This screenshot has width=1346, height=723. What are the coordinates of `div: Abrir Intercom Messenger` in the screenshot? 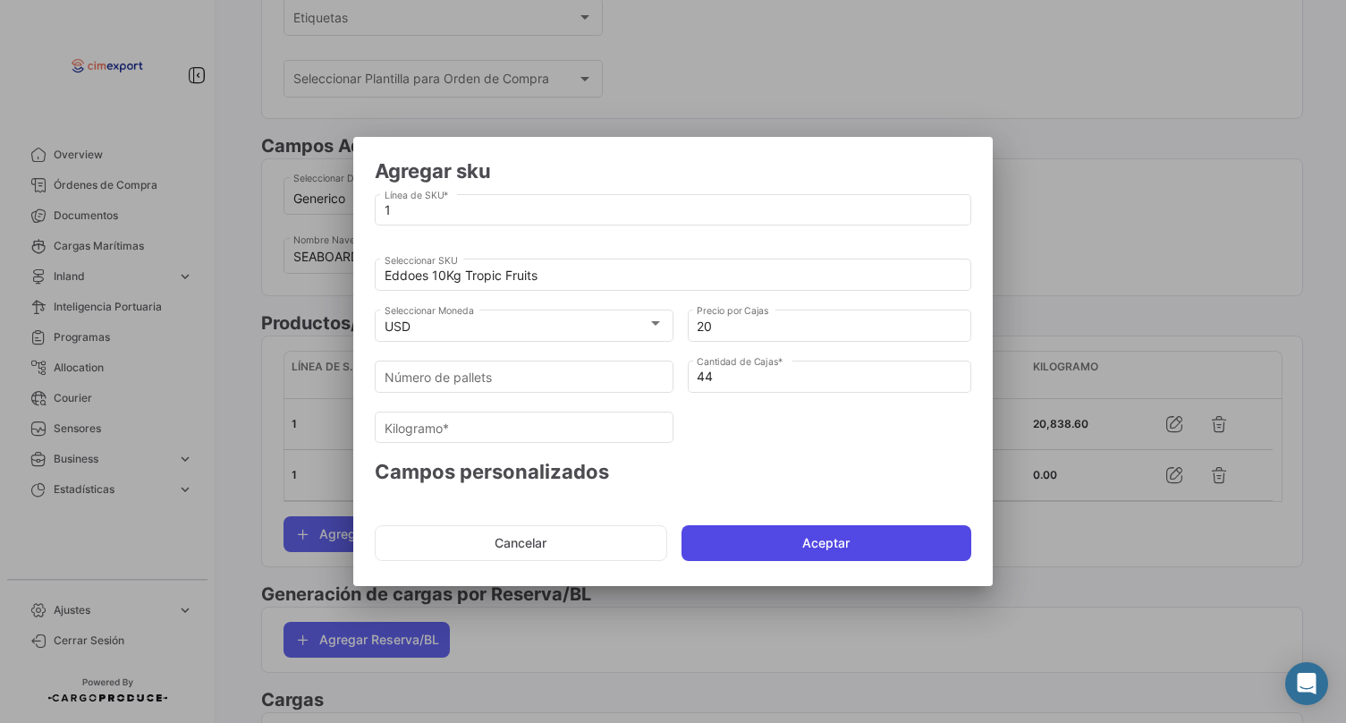 It's located at (1306, 683).